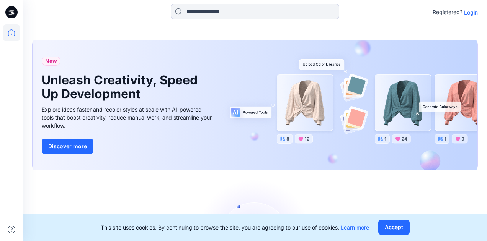 This screenshot has width=487, height=241. Describe the element at coordinates (51, 61) in the screenshot. I see `span: New` at that location.